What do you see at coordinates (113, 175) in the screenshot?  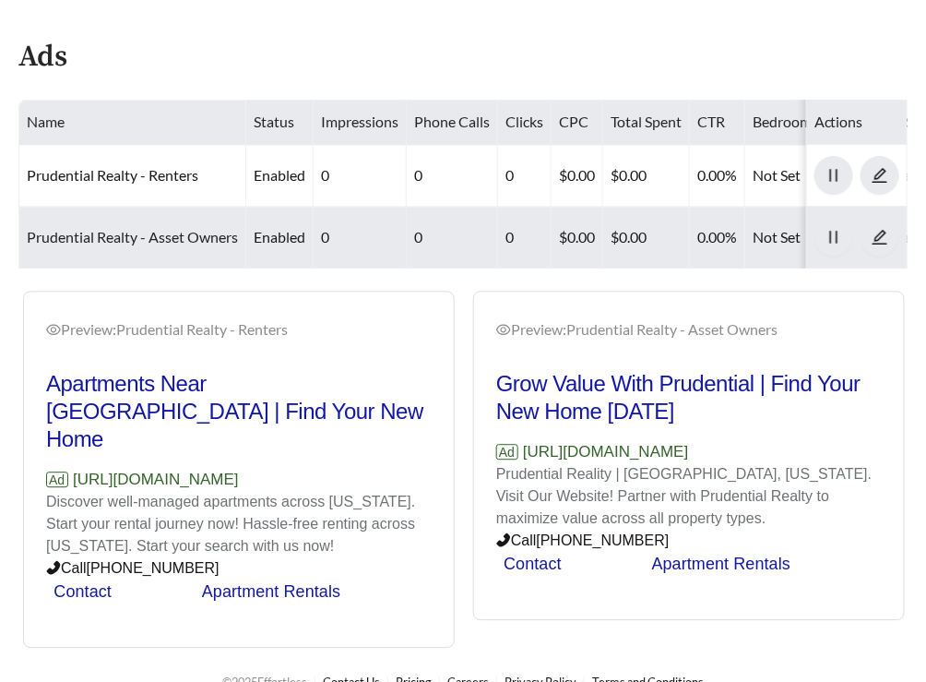 I see `a: Prudential Realty - Renters` at bounding box center [113, 175].